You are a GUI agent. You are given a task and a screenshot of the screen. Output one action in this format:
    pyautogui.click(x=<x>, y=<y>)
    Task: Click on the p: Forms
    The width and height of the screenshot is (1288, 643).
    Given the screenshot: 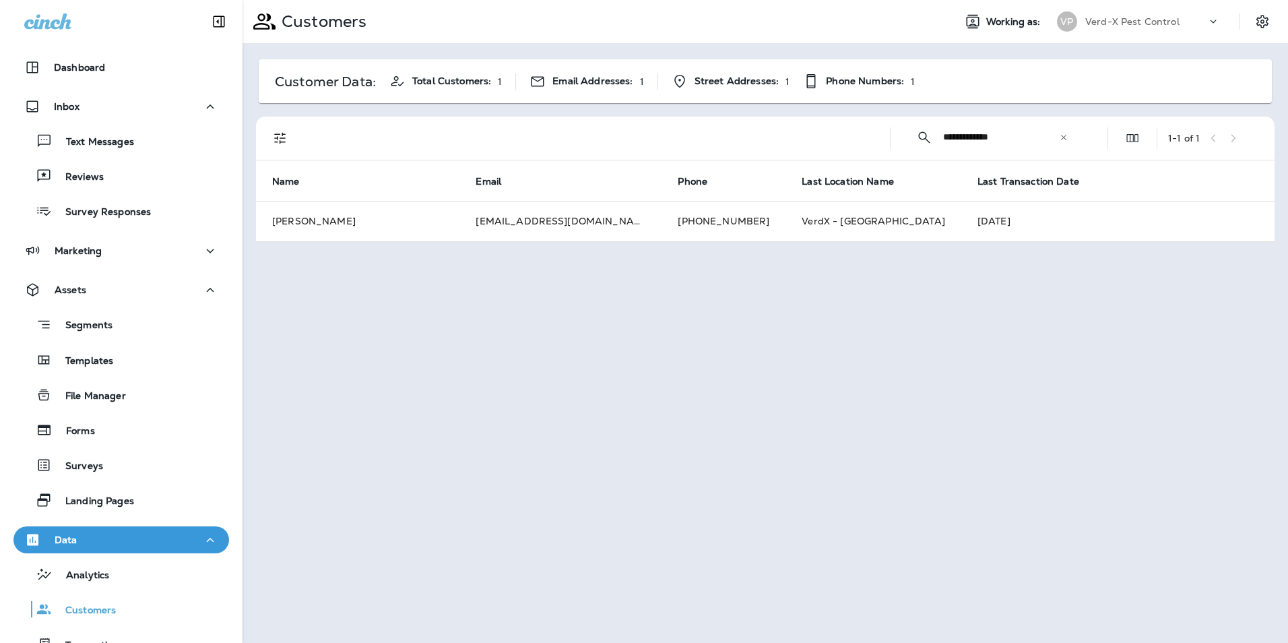 What is the action you would take?
    pyautogui.click(x=73, y=431)
    